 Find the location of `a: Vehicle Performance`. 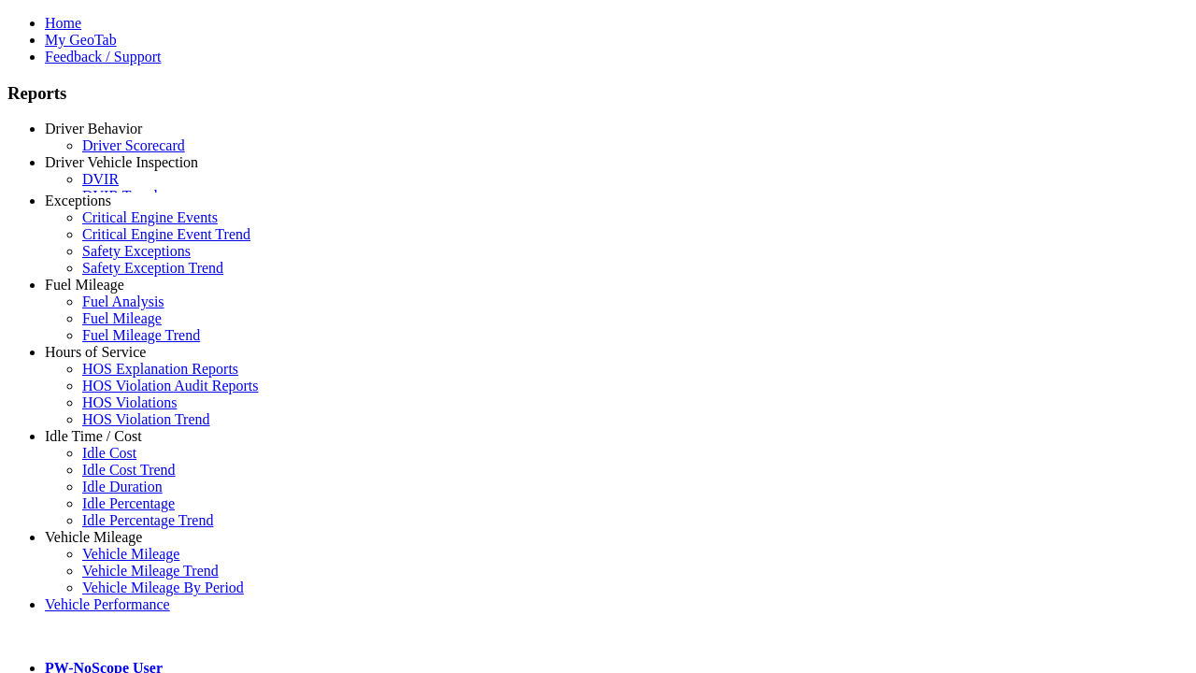

a: Vehicle Performance is located at coordinates (107, 604).